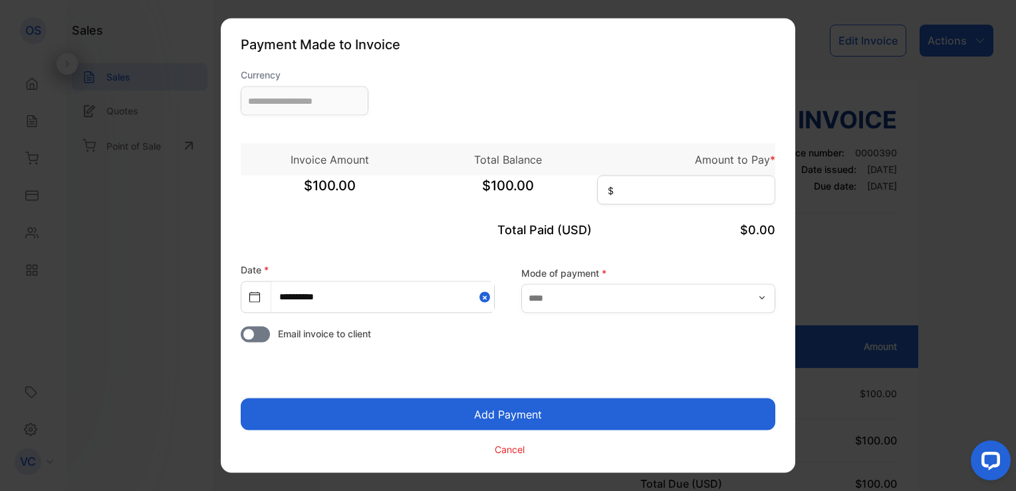 The height and width of the screenshot is (491, 1016). Describe the element at coordinates (757, 229) in the screenshot. I see `span: $0.00` at that location.